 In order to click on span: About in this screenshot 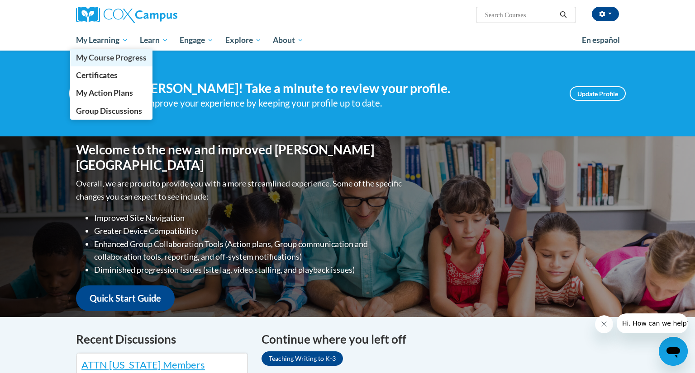, I will do `click(288, 40)`.